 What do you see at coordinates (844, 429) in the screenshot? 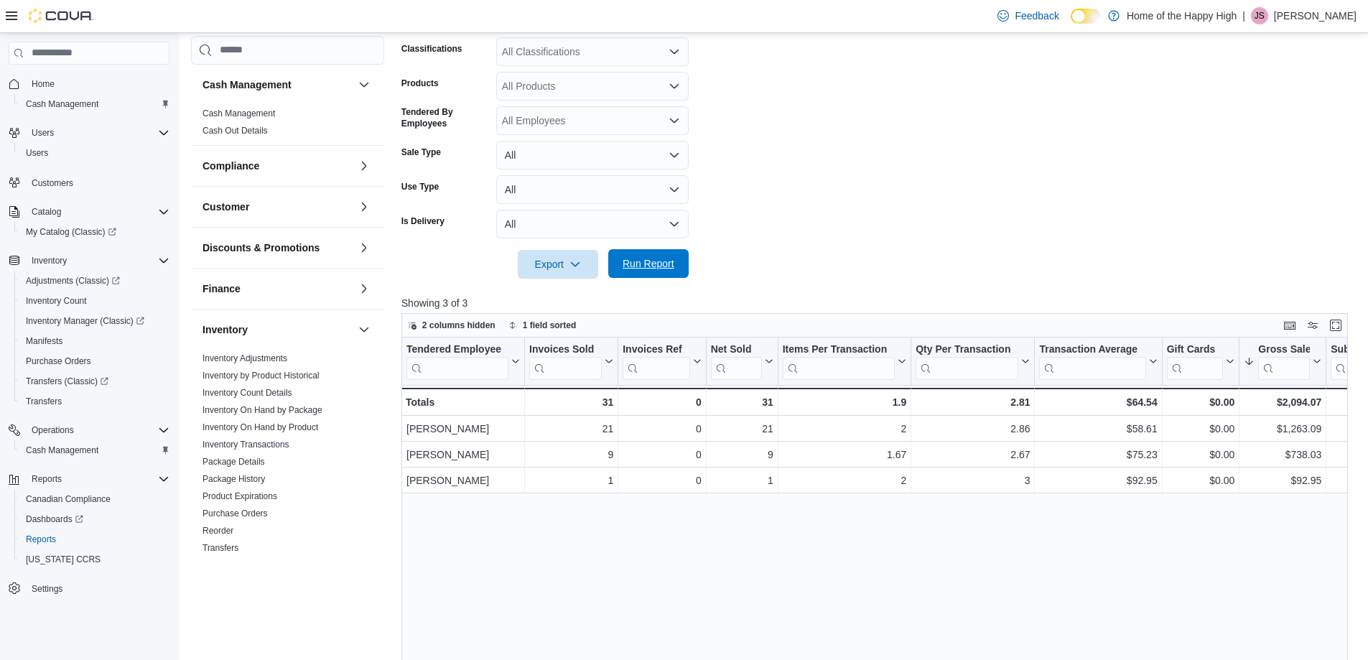
I see `div: 2` at bounding box center [844, 429].